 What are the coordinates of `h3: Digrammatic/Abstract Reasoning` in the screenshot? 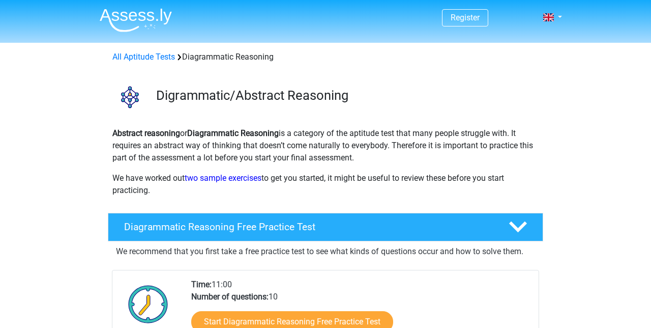 It's located at (345, 95).